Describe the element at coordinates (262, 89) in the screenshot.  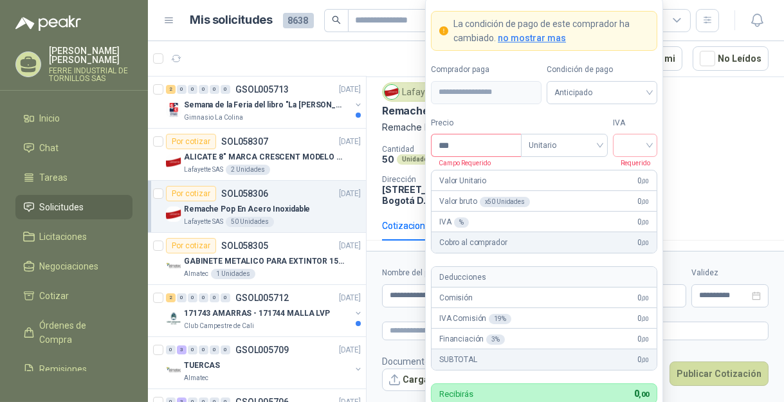
I see `p: GSOL005713` at that location.